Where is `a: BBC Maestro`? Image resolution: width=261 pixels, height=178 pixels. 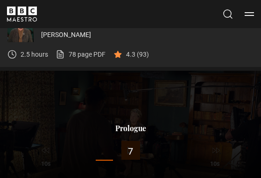 a: BBC Maestro is located at coordinates (22, 14).